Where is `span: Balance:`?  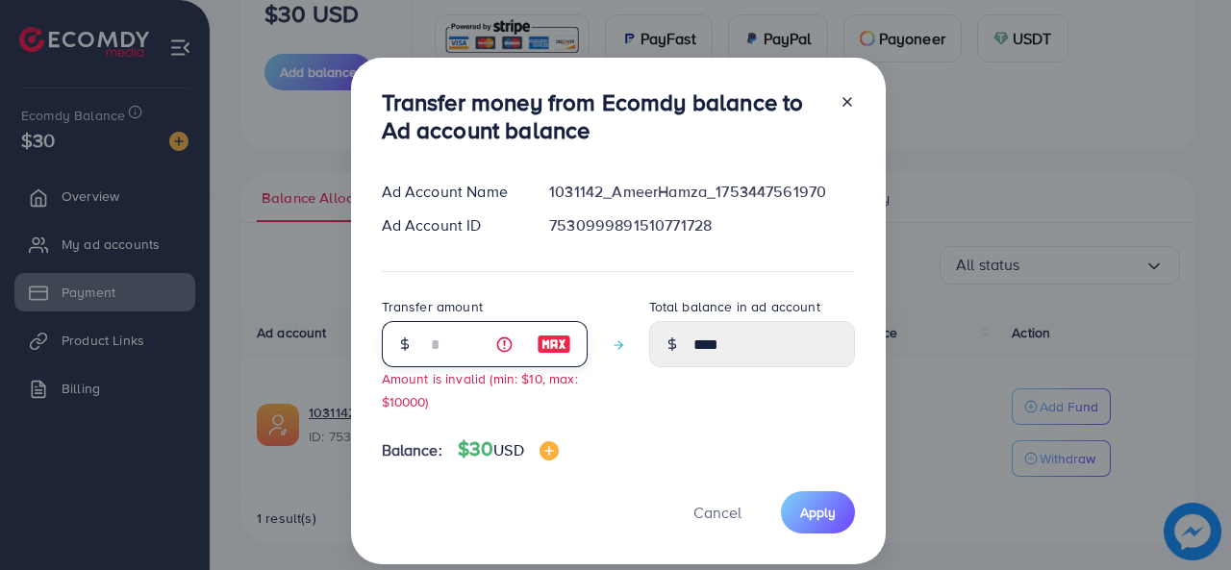 span: Balance: is located at coordinates (412, 450).